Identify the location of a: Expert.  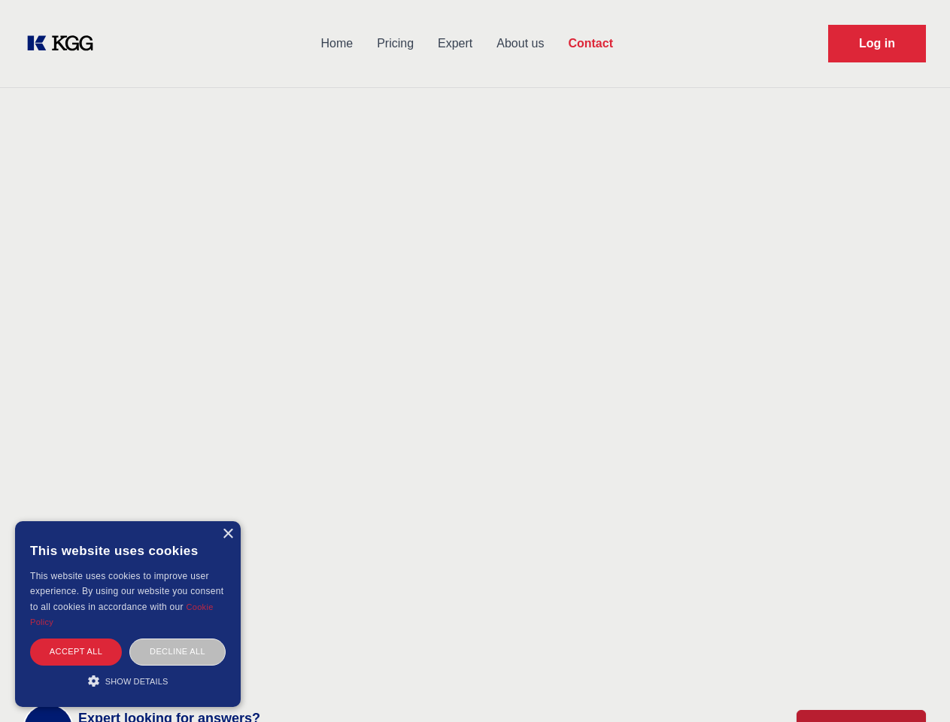
(455, 44).